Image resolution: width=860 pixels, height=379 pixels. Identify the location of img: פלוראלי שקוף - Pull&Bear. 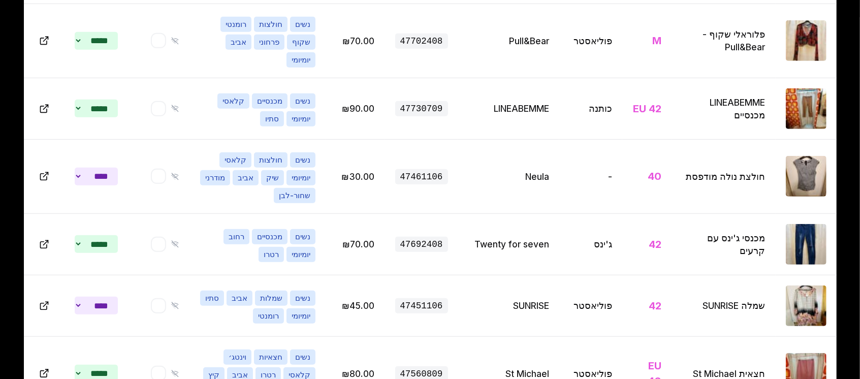
(806, 41).